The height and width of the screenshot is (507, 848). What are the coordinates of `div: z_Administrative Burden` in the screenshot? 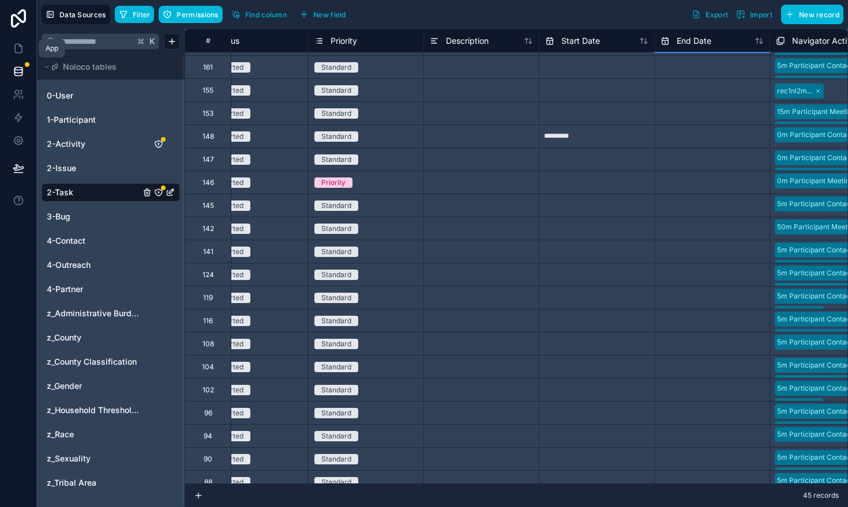 It's located at (111, 314).